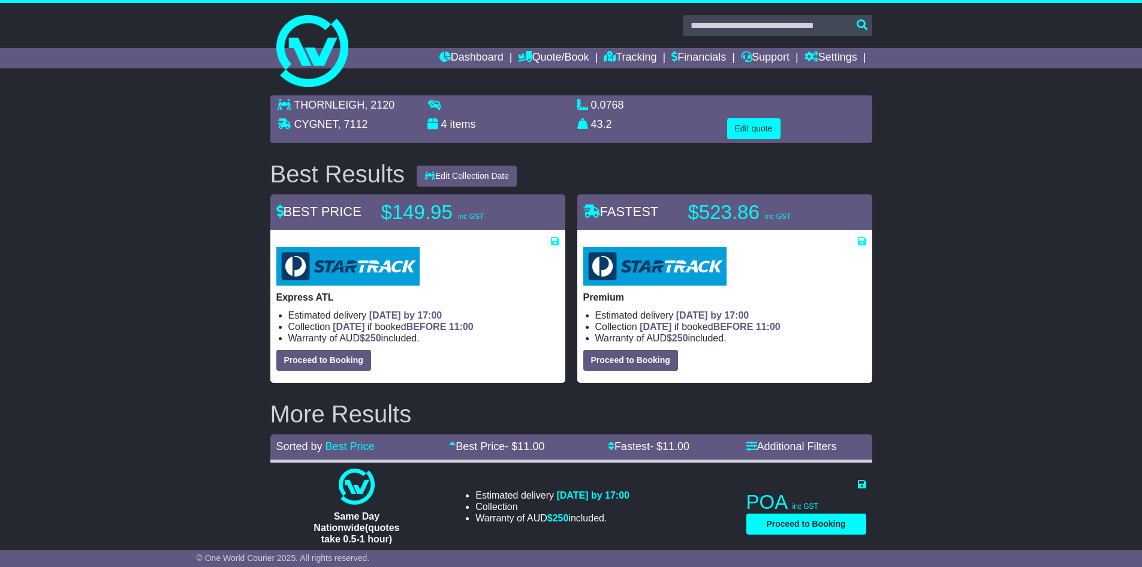 The width and height of the screenshot is (1142, 567). I want to click on img: One World Courier: Same Day Nationwide(quotes take 0.5-1 hour), so click(357, 486).